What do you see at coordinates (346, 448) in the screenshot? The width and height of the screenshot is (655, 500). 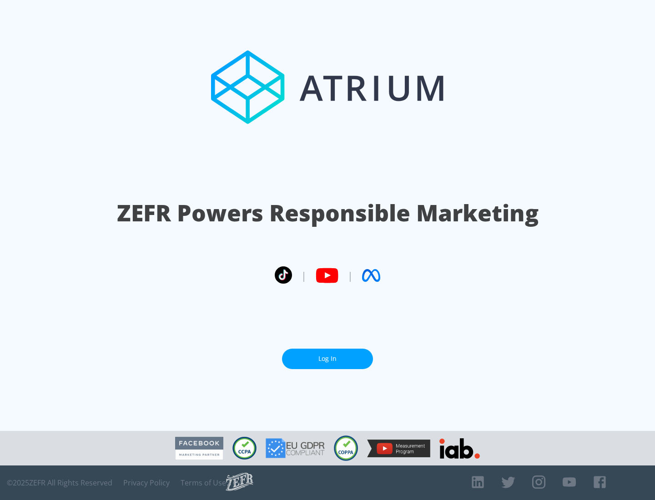 I see `img: COPPA Compliant` at bounding box center [346, 448].